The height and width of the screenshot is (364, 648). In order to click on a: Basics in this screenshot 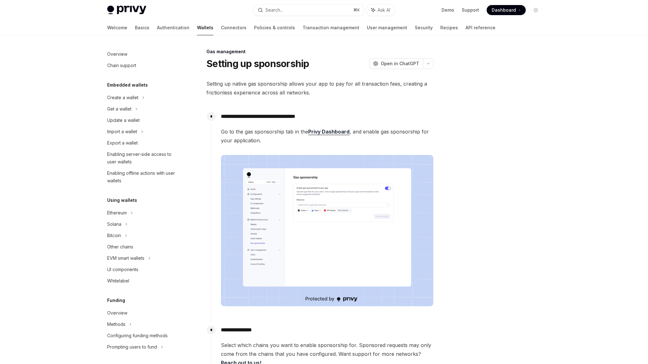, I will do `click(142, 28)`.